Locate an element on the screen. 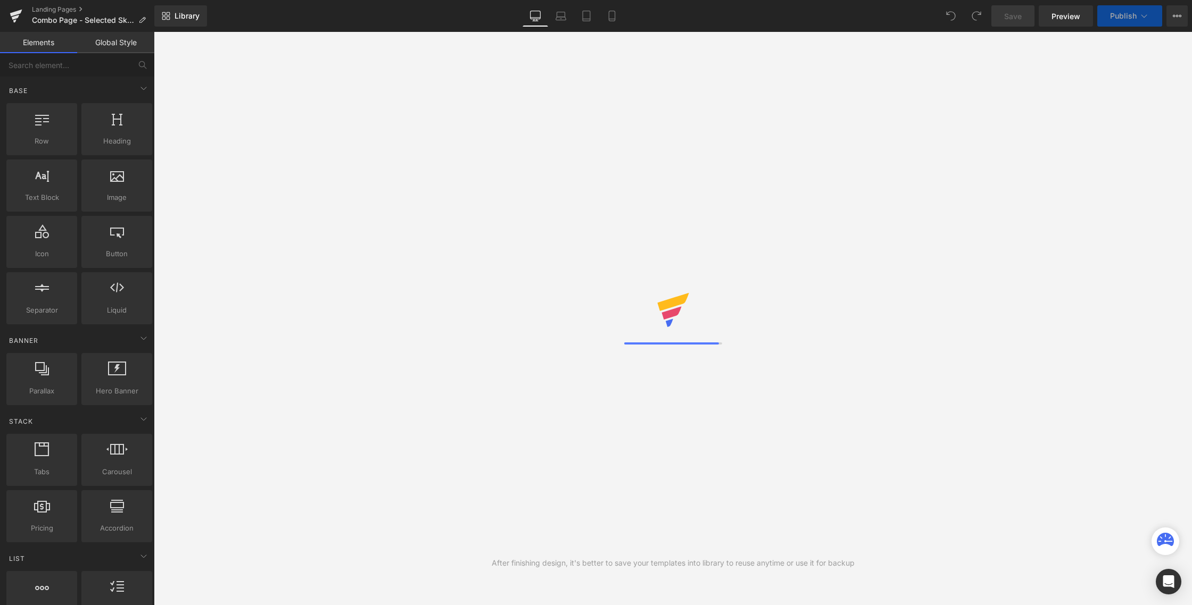 The height and width of the screenshot is (605, 1192). span: Hero Banner is located at coordinates (117, 391).